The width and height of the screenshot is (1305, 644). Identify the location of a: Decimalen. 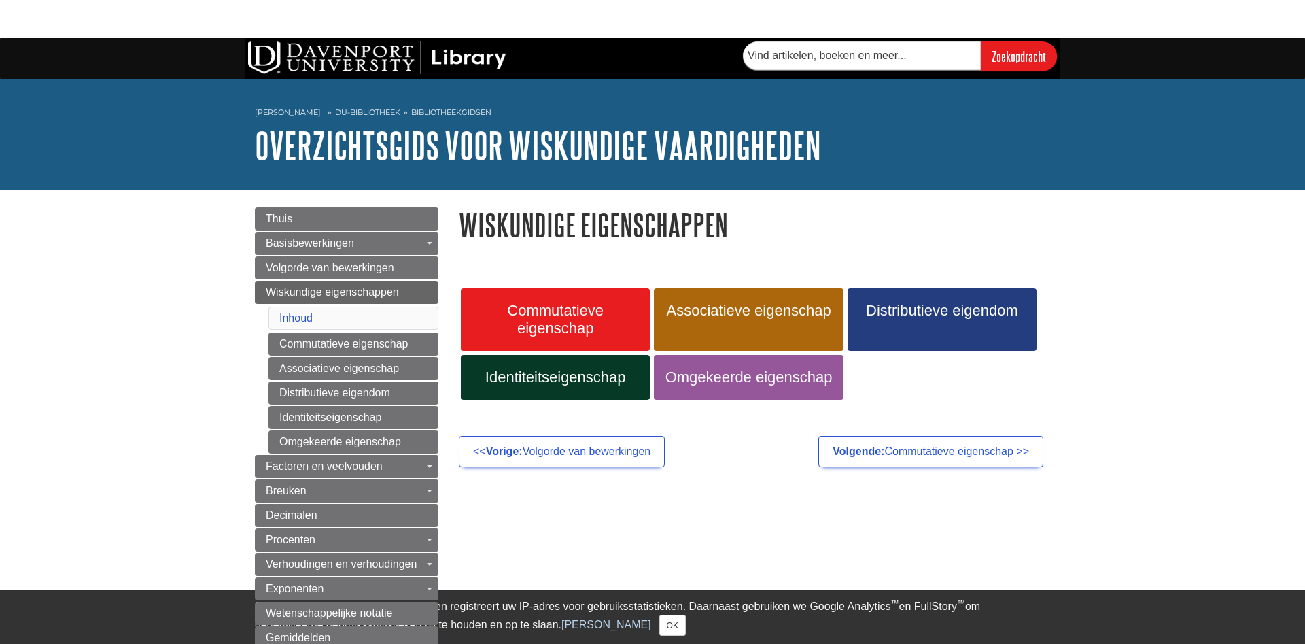
(347, 515).